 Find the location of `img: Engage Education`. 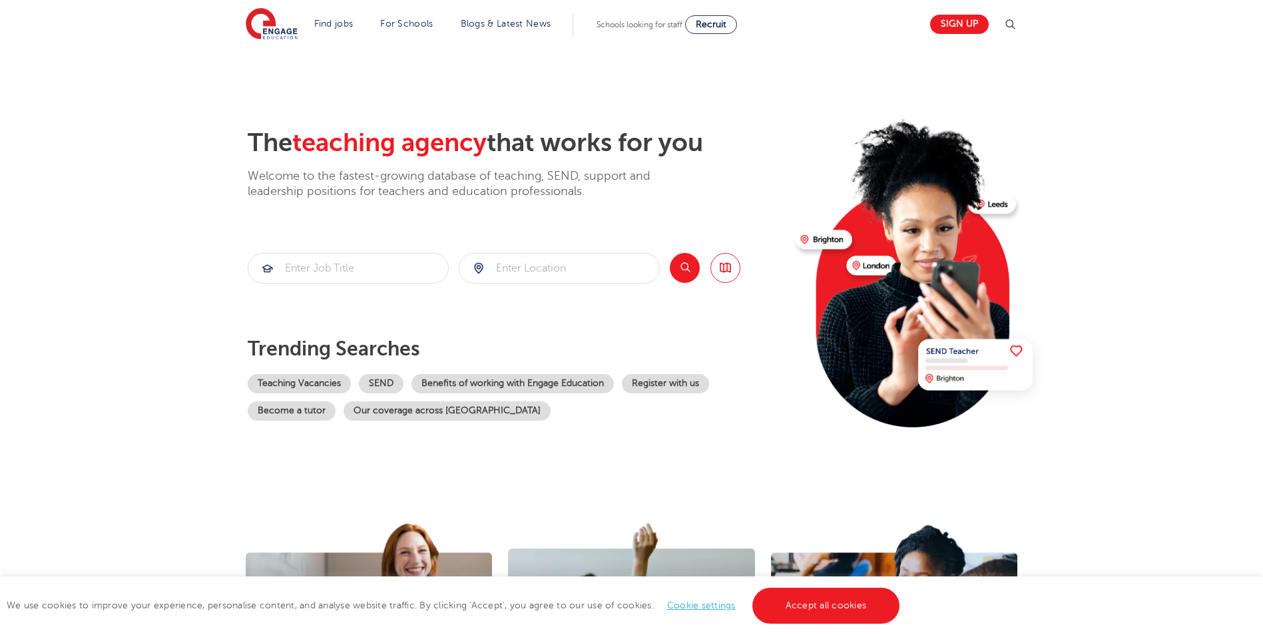

img: Engage Education is located at coordinates (272, 25).